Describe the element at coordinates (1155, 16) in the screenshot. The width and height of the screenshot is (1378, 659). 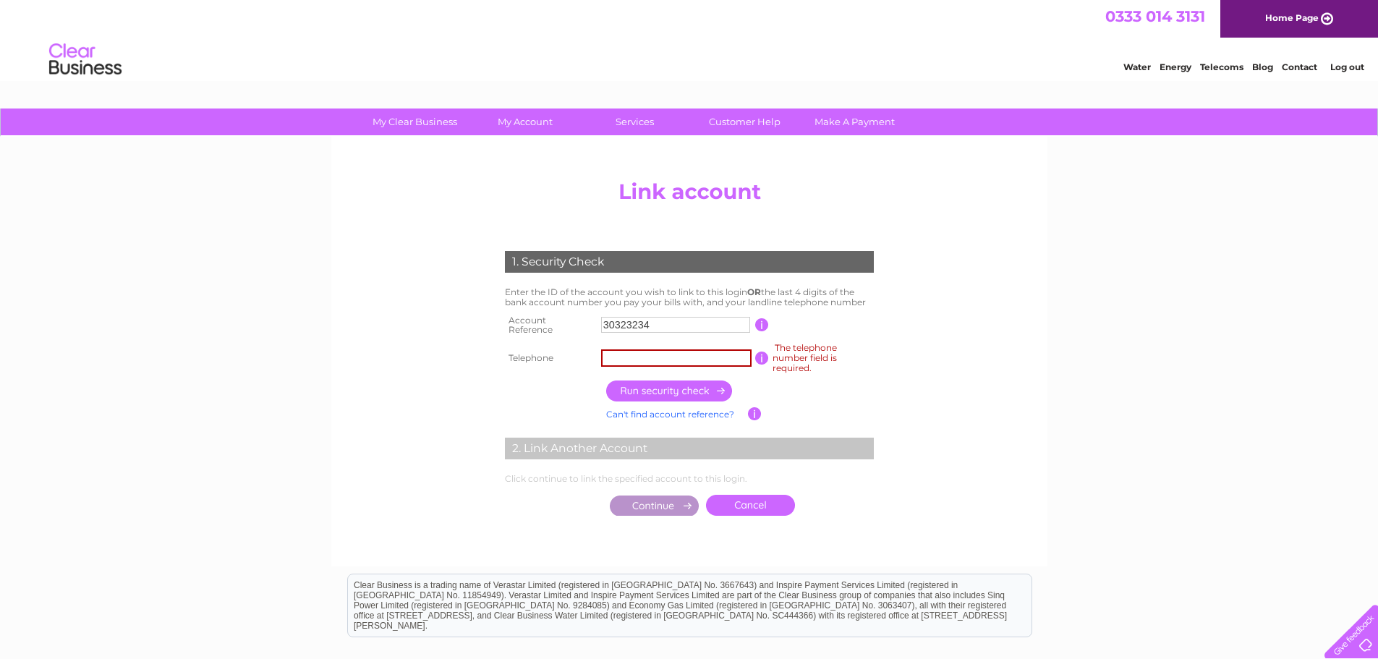
I see `span: 0333 014 3131` at that location.